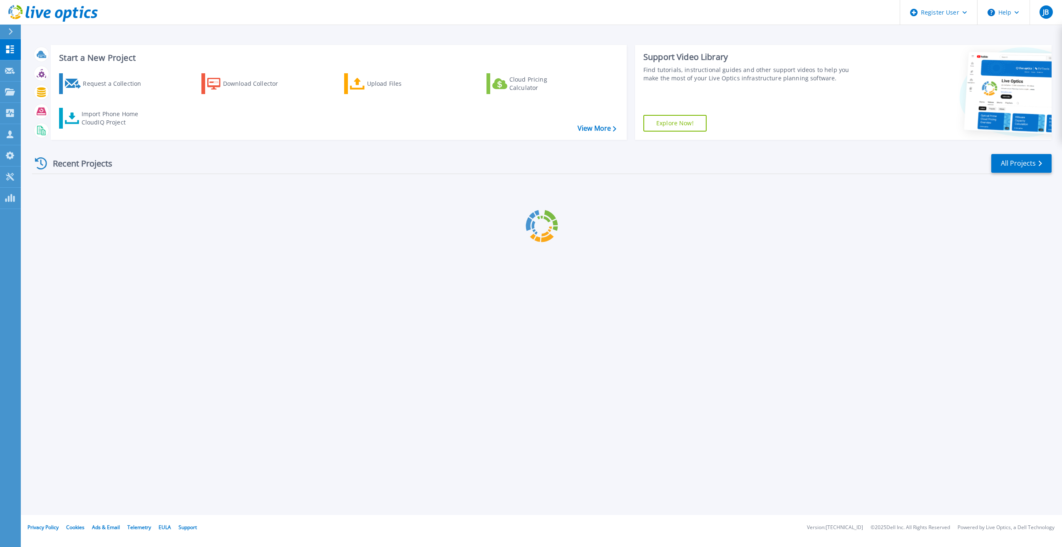  What do you see at coordinates (256, 84) in the screenshot?
I see `div: Download Collector` at bounding box center [256, 84].